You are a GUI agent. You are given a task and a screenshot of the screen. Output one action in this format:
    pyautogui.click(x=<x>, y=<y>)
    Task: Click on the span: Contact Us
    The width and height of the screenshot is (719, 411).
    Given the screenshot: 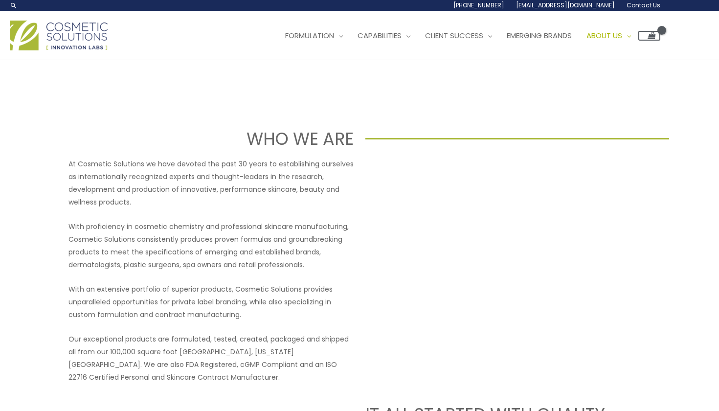 What is the action you would take?
    pyautogui.click(x=643, y=5)
    